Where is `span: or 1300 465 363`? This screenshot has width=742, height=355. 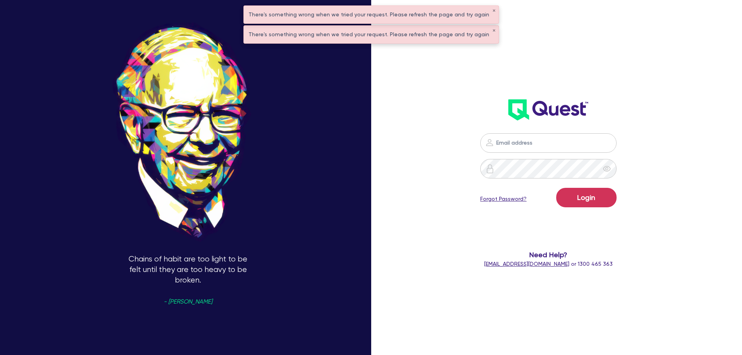 span: or 1300 465 363 is located at coordinates (548, 264).